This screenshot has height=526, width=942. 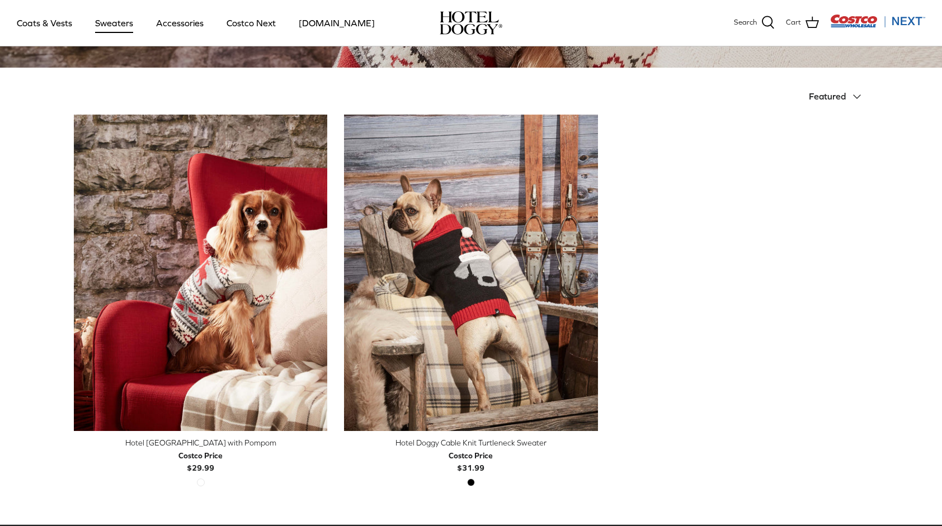 I want to click on span: Cart, so click(x=793, y=22).